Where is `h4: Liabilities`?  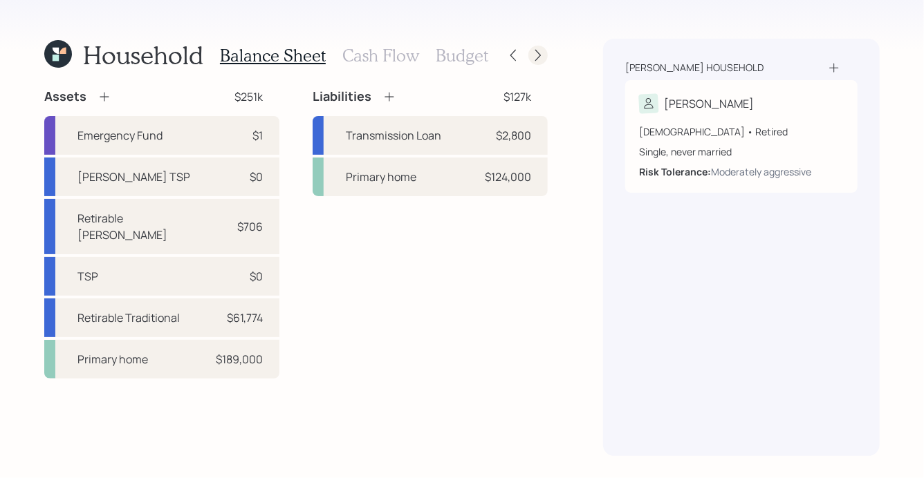 h4: Liabilities is located at coordinates (342, 97).